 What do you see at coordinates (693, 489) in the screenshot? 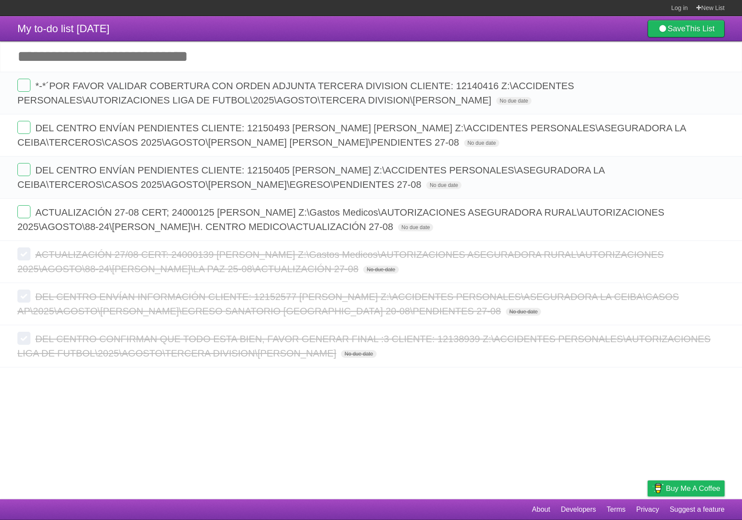
I see `span: Buy me a coffee` at bounding box center [693, 489].